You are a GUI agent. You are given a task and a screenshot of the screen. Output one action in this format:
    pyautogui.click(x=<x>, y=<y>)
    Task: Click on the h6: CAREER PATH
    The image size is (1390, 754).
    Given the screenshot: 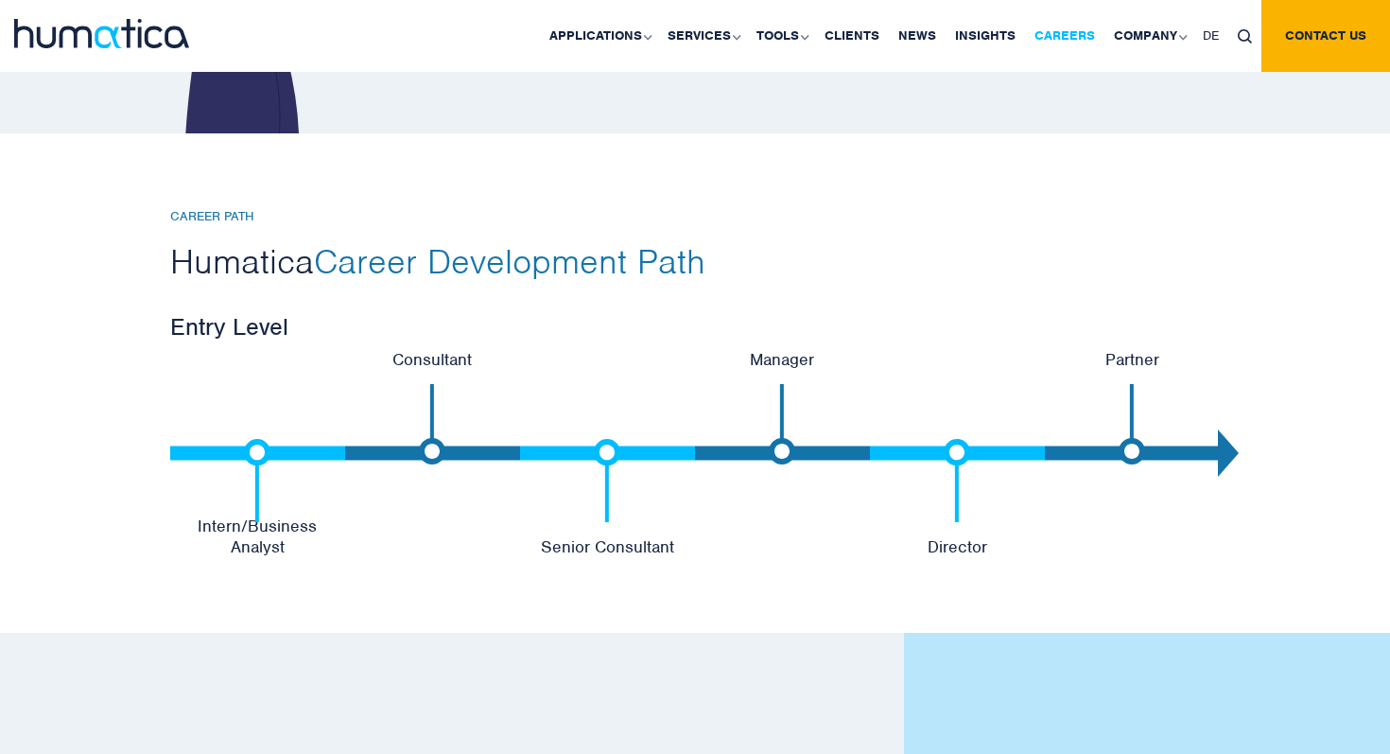 What is the action you would take?
    pyautogui.click(x=695, y=217)
    